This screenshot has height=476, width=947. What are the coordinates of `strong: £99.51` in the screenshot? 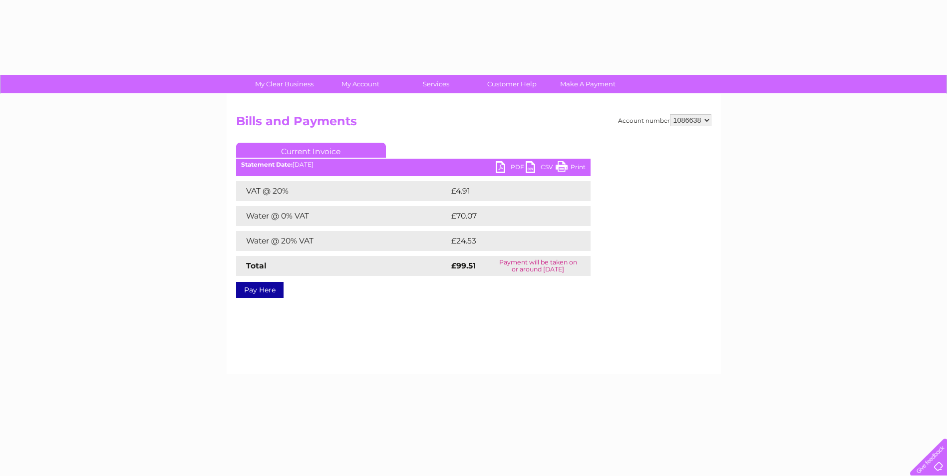 It's located at (463, 266).